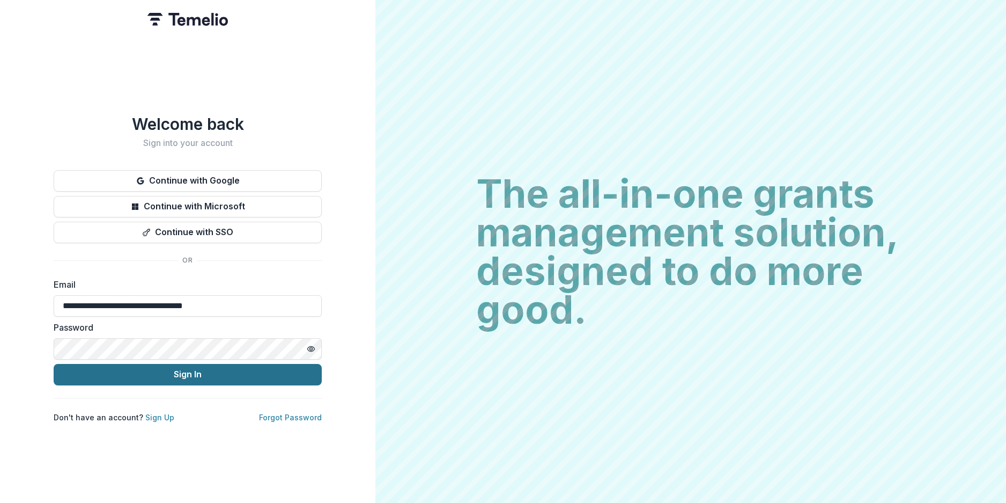  What do you see at coordinates (188, 232) in the screenshot?
I see `button: Continue with SSO` at bounding box center [188, 232].